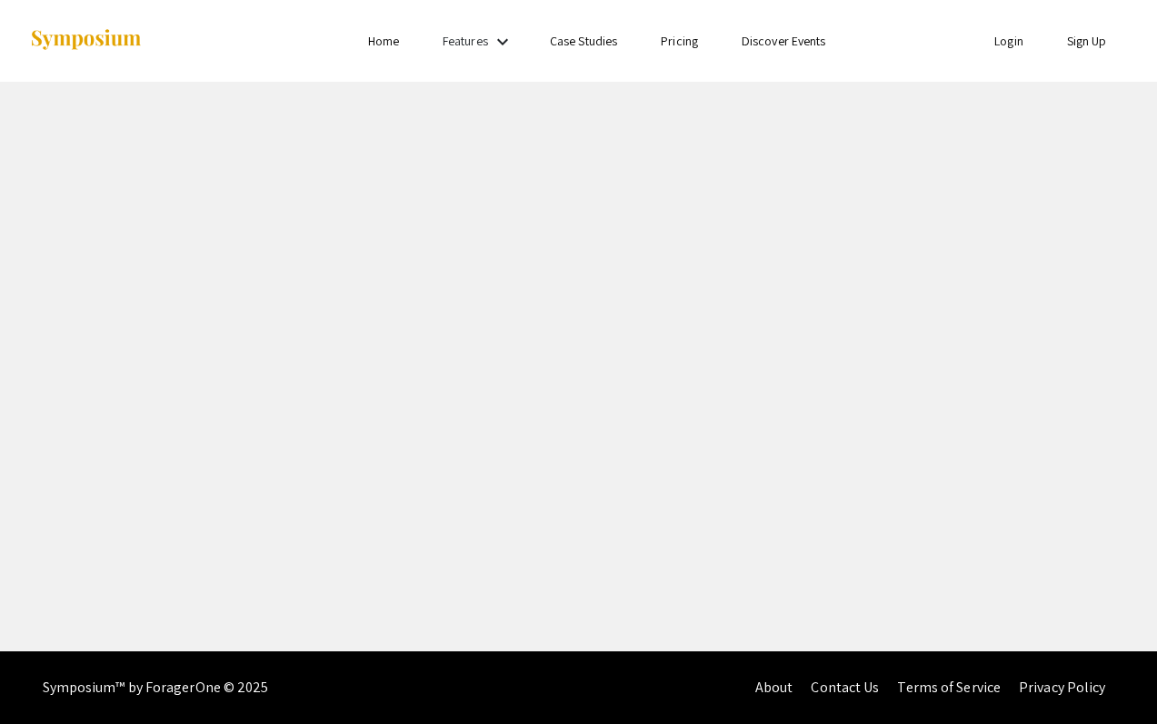 This screenshot has width=1157, height=724. What do you see at coordinates (155, 688) in the screenshot?
I see `div: Symposium™ by ForagerOne © 2025` at bounding box center [155, 688].